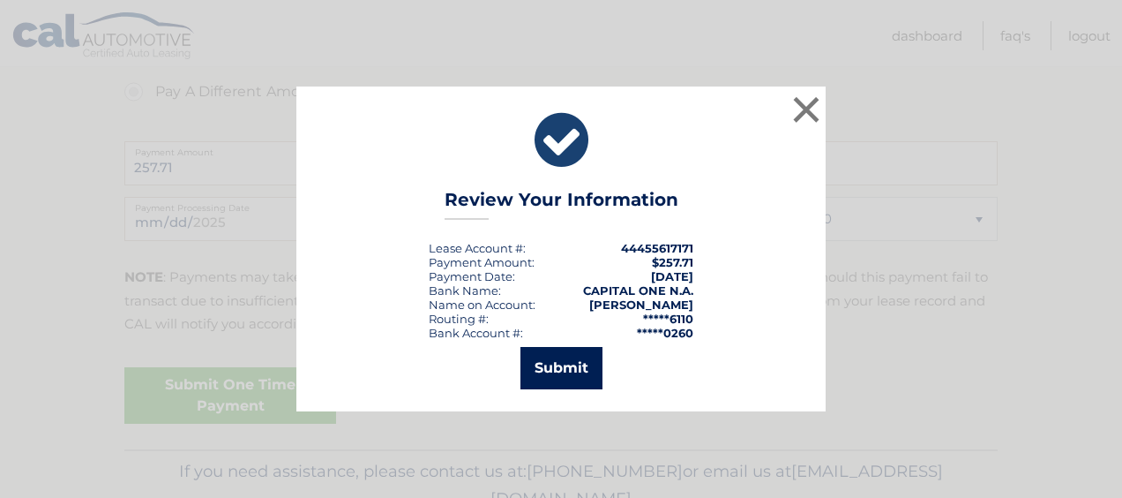 This screenshot has width=1122, height=498. What do you see at coordinates (657, 248) in the screenshot?
I see `strong: 44455617171` at bounding box center [657, 248].